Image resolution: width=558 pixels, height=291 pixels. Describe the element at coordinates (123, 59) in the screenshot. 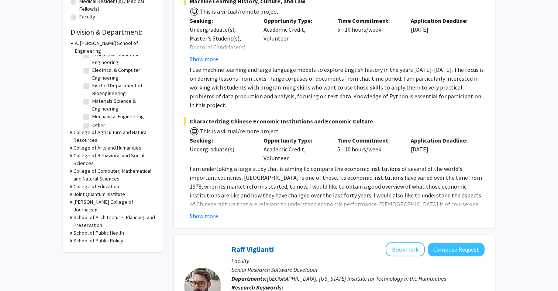

I see `label: Civil & Environmental Engineering` at that location.